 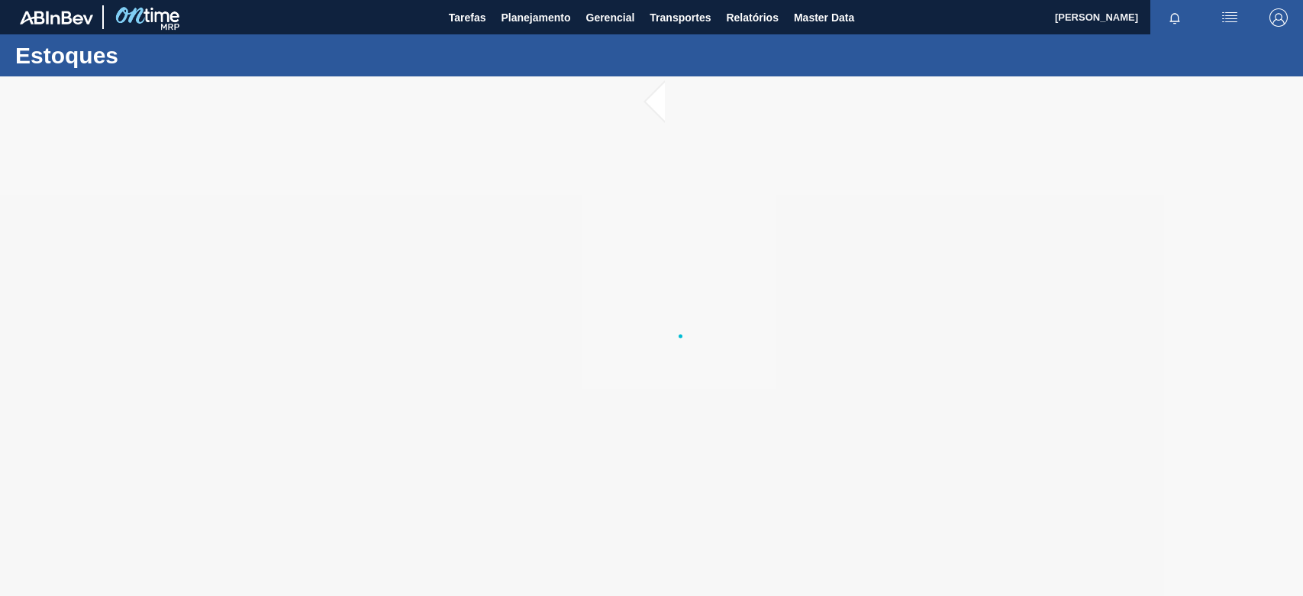 I want to click on span: Tarefas, so click(x=467, y=18).